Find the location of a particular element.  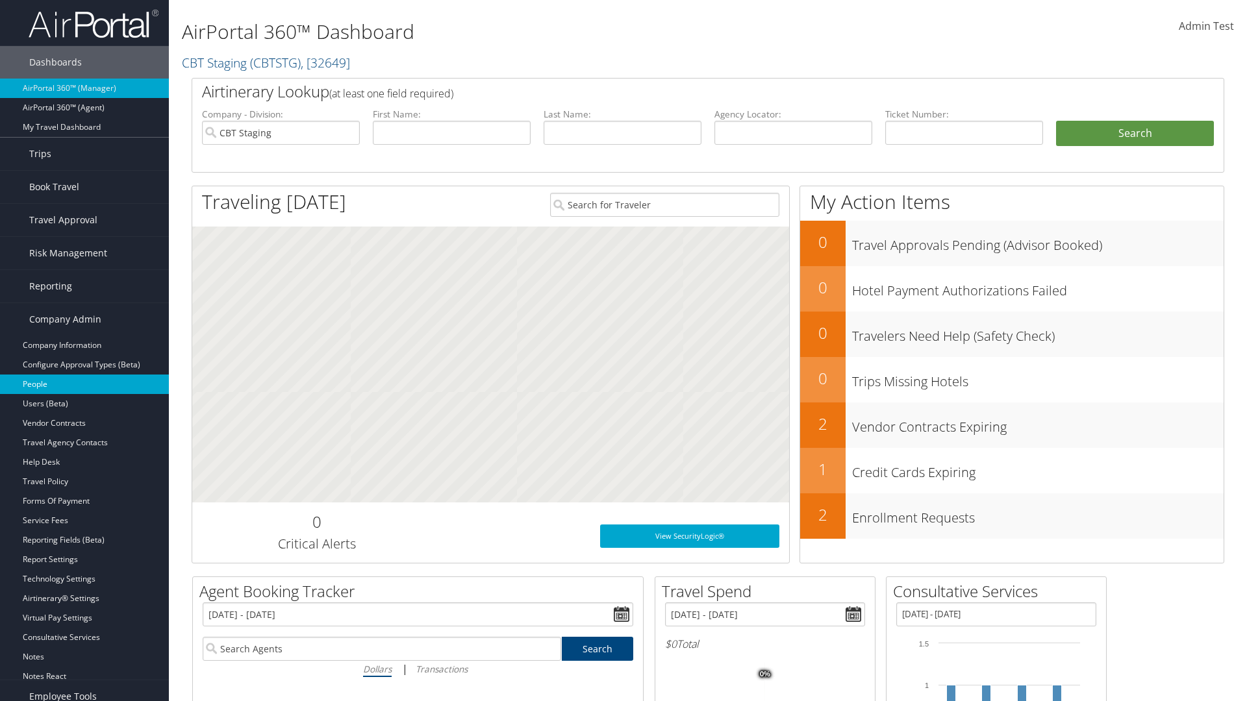

h3: Travel Approvals Pending (Advisor Booked) is located at coordinates (1038, 242).